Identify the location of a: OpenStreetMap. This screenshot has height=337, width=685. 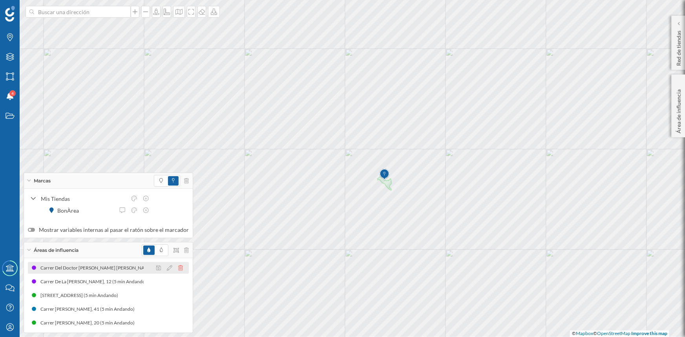
(614, 333).